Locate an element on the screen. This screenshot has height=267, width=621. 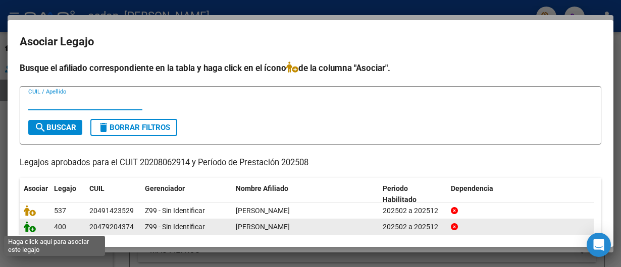
span: Asociar is located at coordinates (36, 189).